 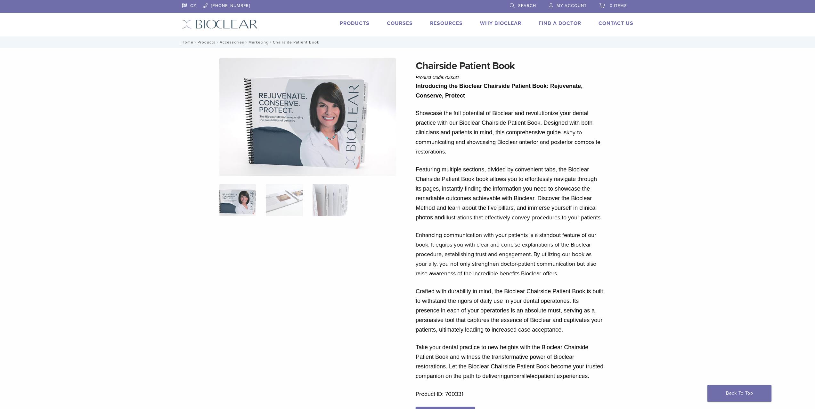 What do you see at coordinates (399, 23) in the screenshot?
I see `a: Courses` at bounding box center [399, 23].